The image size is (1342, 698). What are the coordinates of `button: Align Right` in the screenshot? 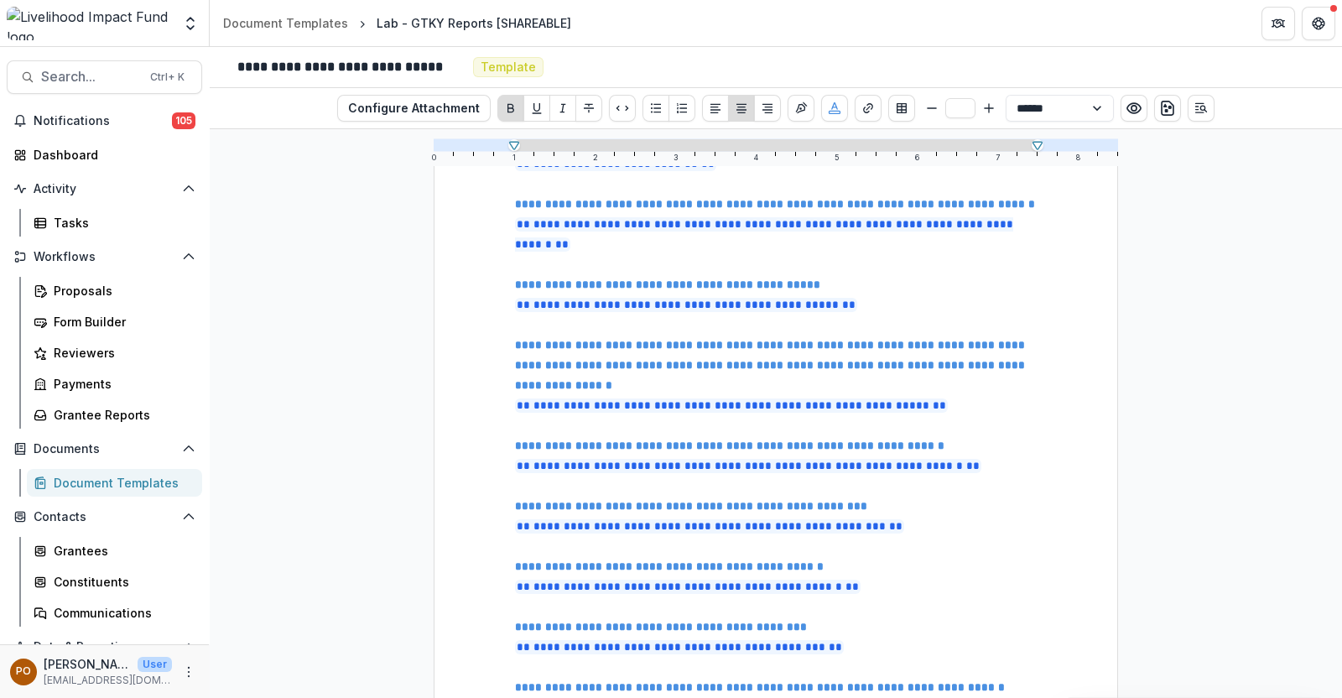 It's located at (767, 108).